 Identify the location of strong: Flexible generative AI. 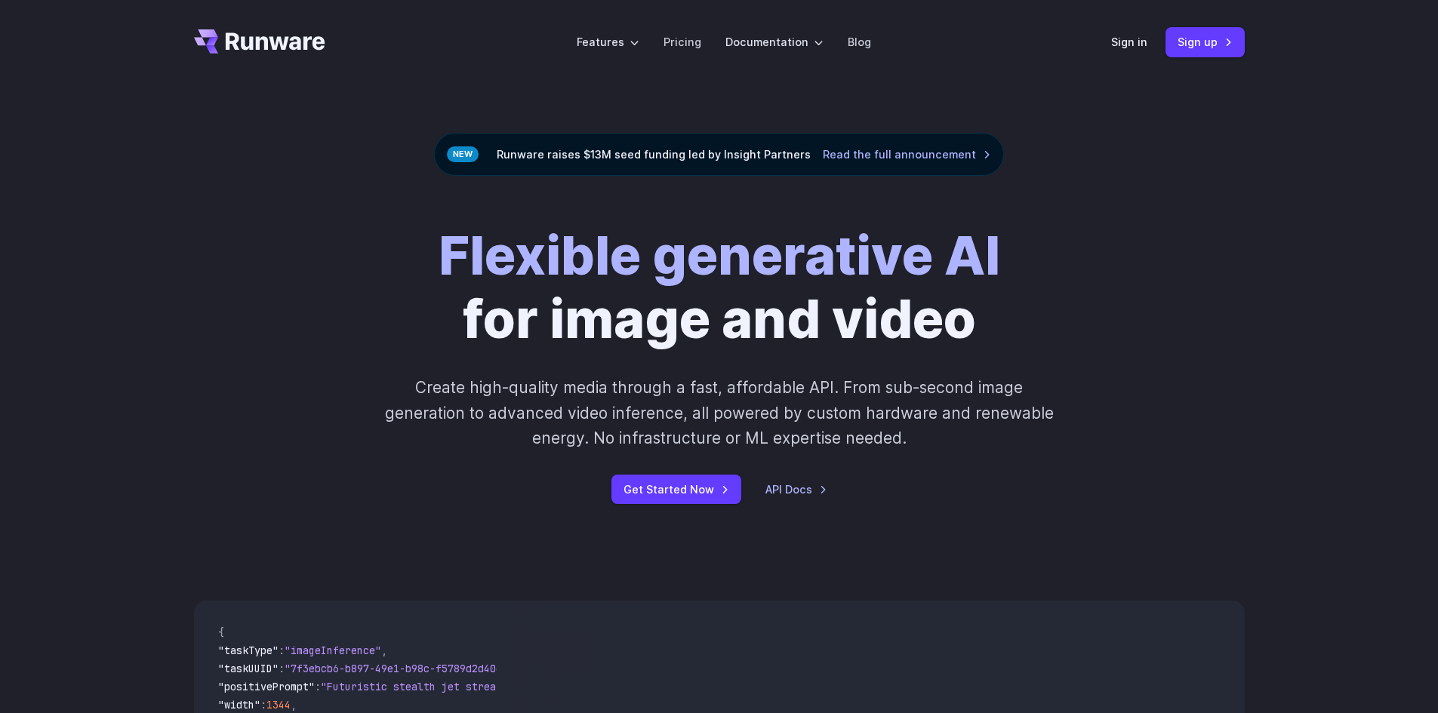
(720, 255).